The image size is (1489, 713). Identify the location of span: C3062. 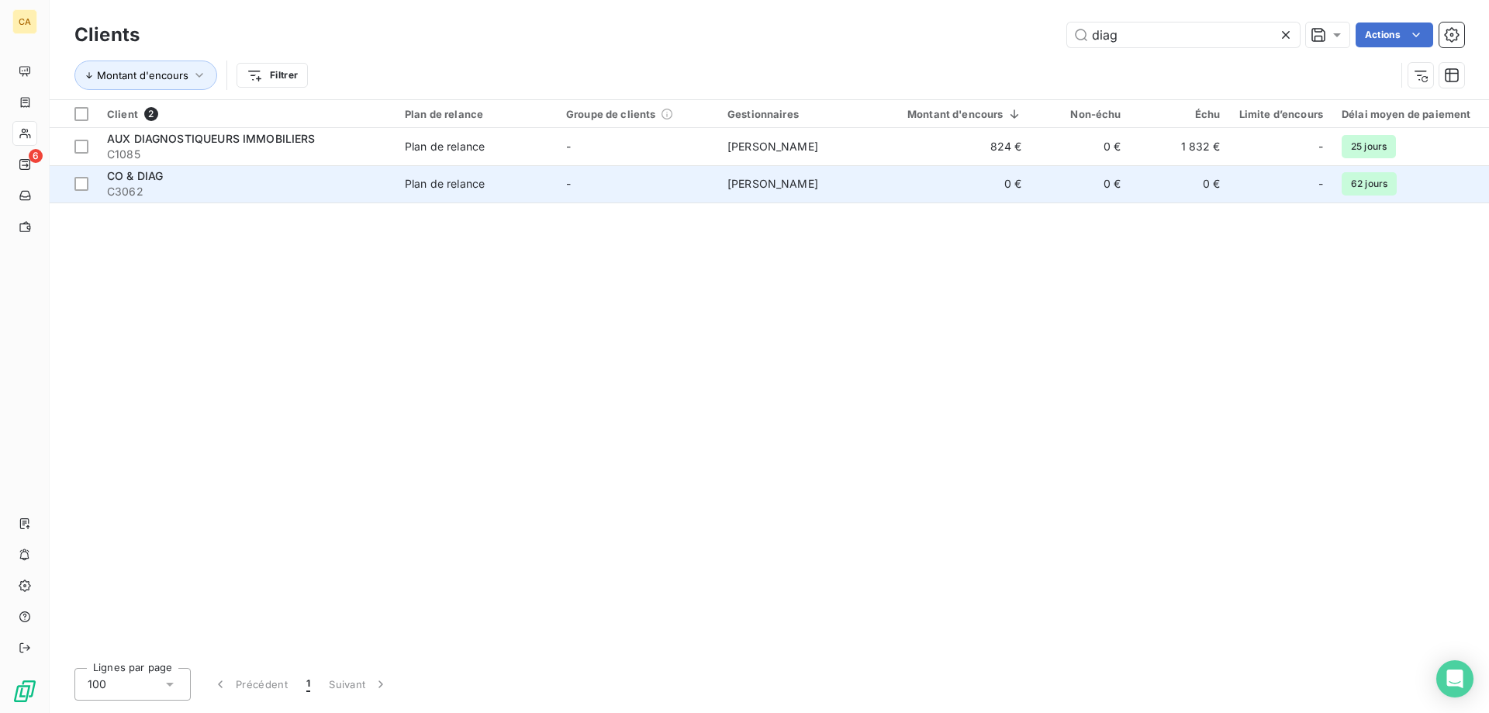
(247, 192).